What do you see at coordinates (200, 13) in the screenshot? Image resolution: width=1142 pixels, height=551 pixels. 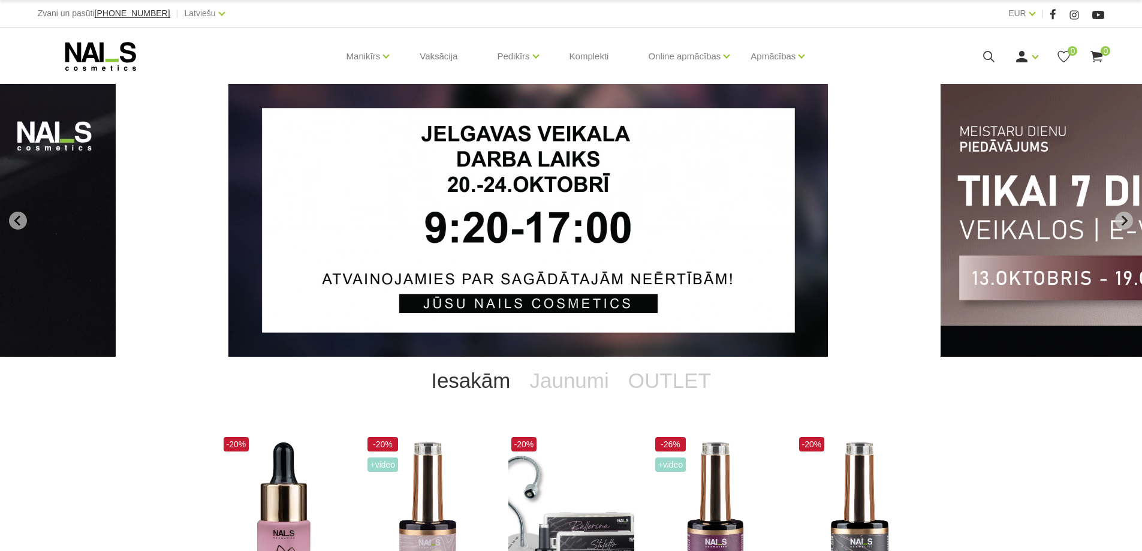 I see `a: Latviešu` at bounding box center [200, 13].